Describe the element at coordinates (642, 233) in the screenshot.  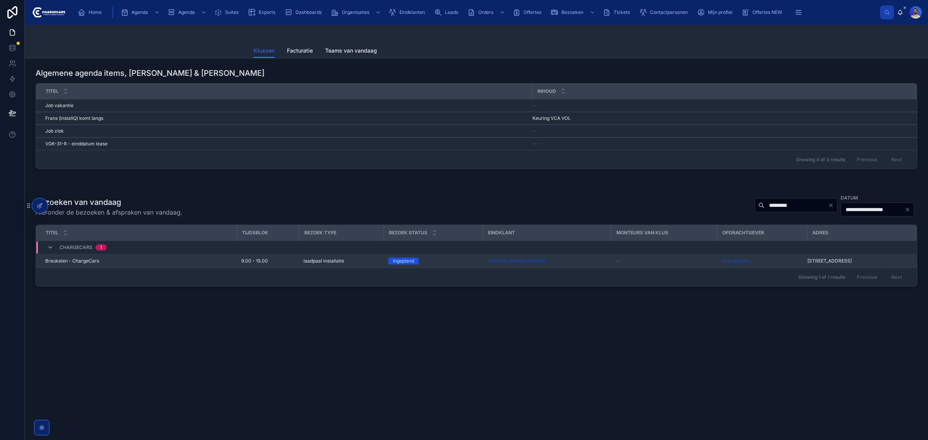
I see `span: Monteurs van klus` at that location.